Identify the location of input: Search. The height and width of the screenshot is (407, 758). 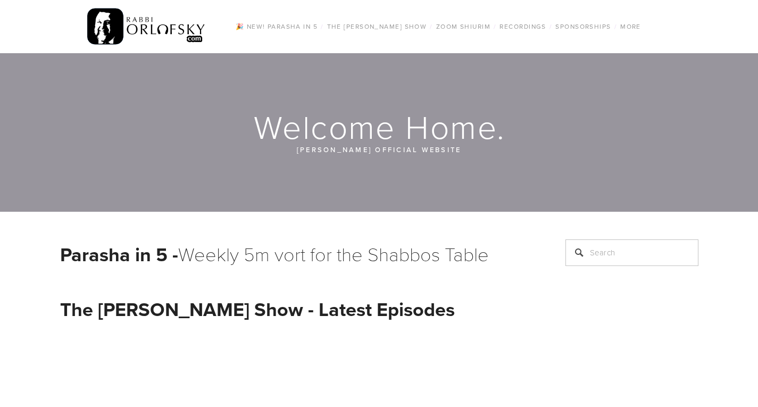
(632, 253).